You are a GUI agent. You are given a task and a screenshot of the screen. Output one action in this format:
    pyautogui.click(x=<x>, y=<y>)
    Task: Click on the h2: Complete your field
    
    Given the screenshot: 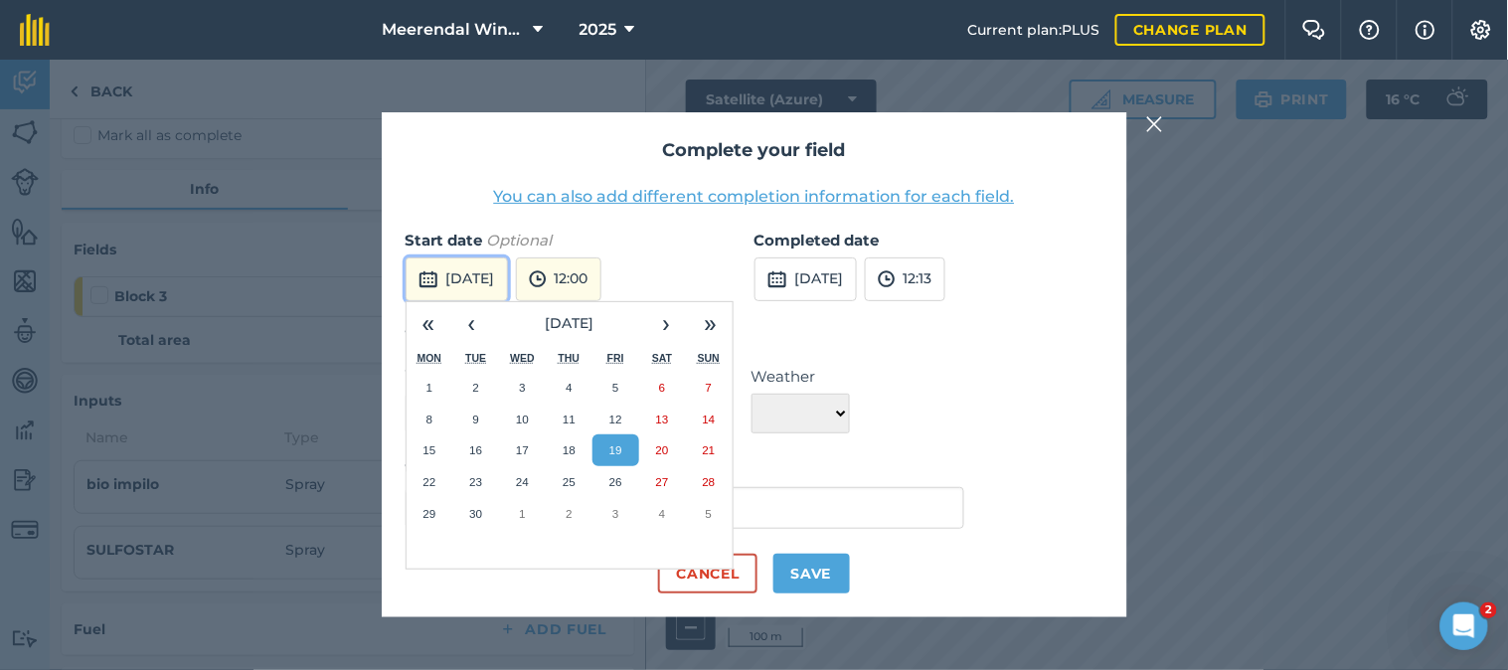 What is the action you would take?
    pyautogui.click(x=754, y=150)
    